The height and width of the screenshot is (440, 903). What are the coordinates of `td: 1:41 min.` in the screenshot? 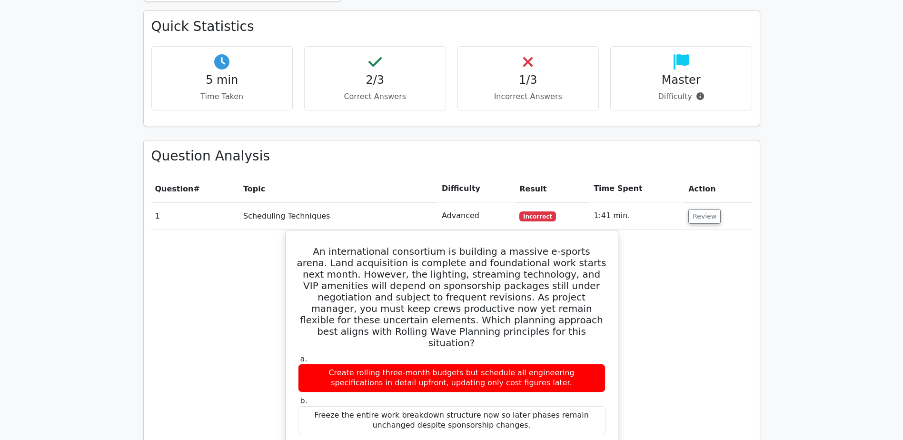 It's located at (637, 216).